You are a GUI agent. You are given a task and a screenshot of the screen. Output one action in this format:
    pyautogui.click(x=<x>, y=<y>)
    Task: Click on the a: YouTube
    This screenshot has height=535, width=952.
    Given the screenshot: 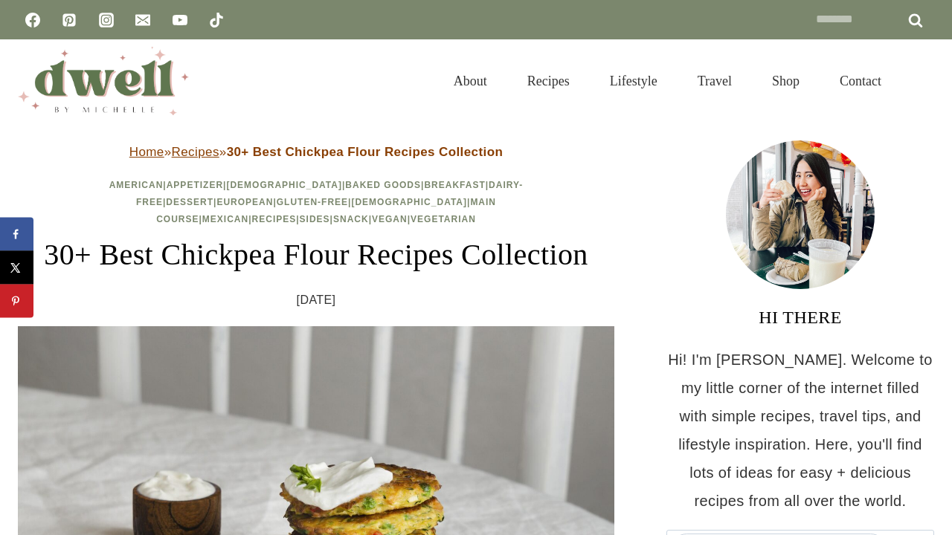 What is the action you would take?
    pyautogui.click(x=180, y=20)
    